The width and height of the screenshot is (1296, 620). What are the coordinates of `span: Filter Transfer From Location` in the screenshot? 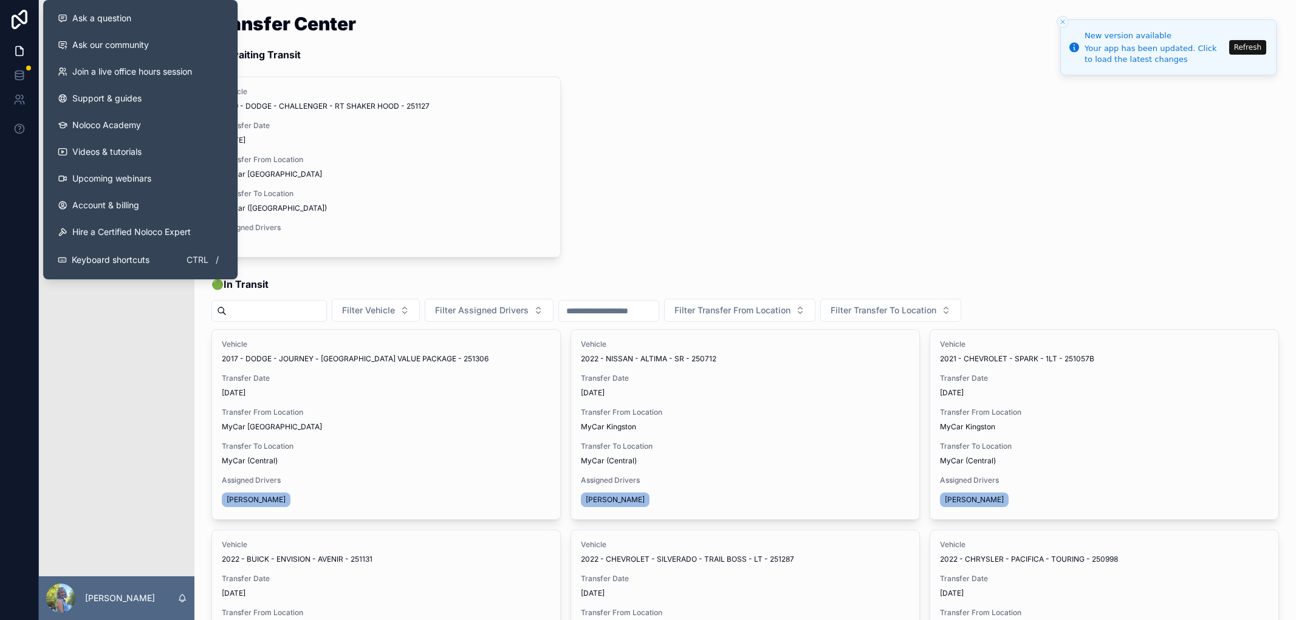 It's located at (732, 310).